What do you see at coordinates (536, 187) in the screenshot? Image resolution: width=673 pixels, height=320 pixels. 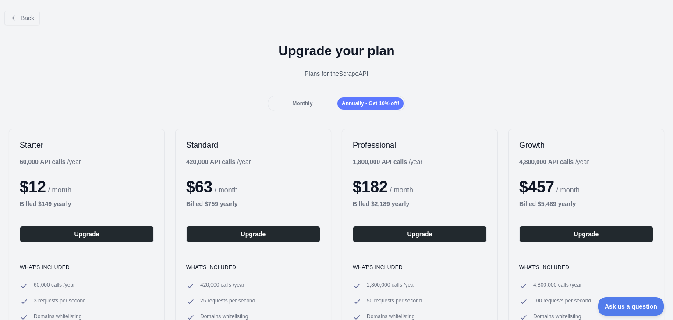 I see `span: $ 457` at bounding box center [536, 187].